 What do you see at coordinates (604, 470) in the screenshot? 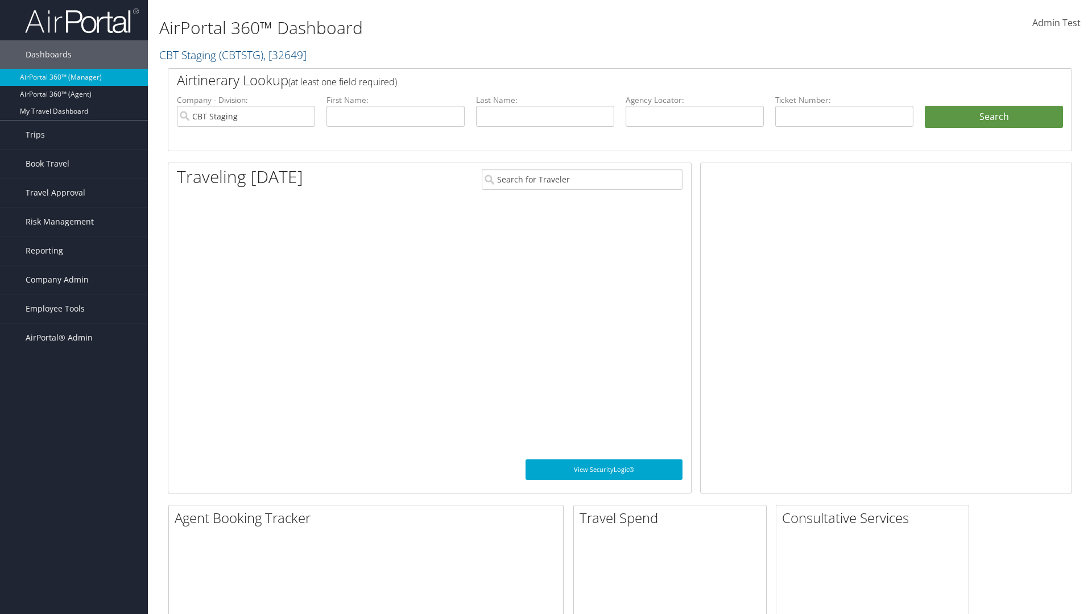
I see `a: View SecurityLogic®` at bounding box center [604, 470].